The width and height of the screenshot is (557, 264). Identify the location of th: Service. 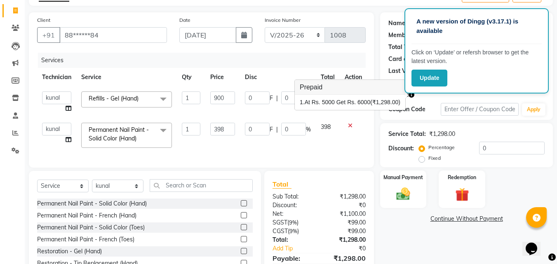
(127, 77).